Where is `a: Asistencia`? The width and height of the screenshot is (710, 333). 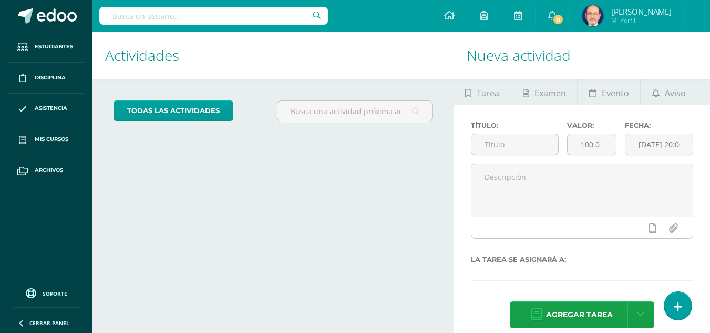
a: Asistencia is located at coordinates (46, 109).